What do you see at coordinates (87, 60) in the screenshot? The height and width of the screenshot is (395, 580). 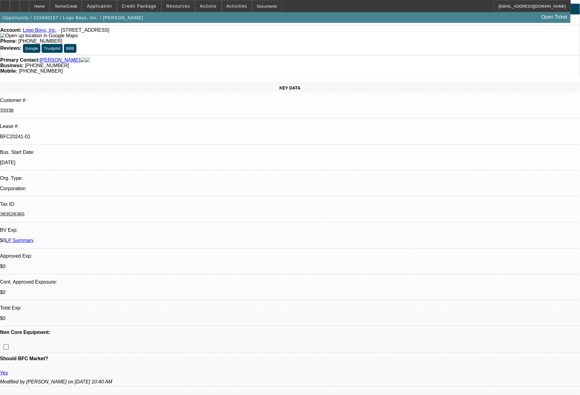 I see `img: linkedin-icon.png` at bounding box center [87, 60].